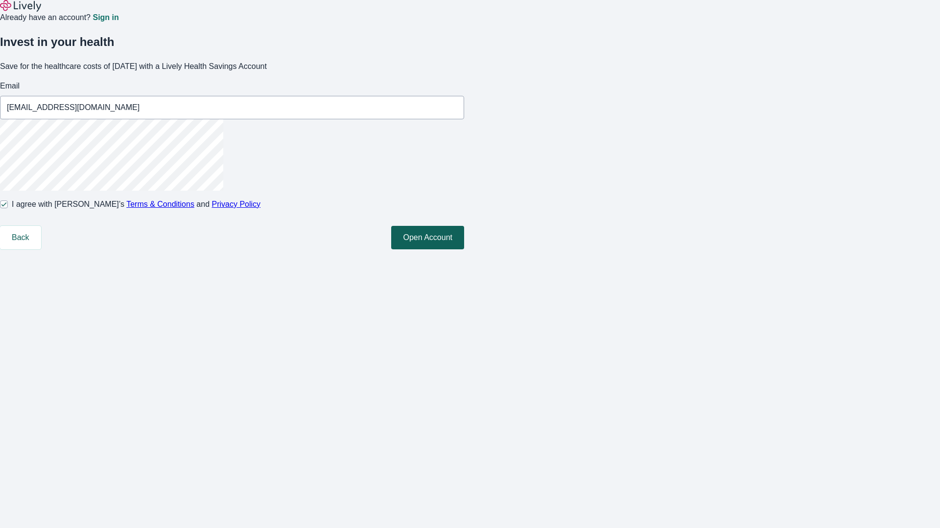 The height and width of the screenshot is (528, 940). I want to click on a: Sign in, so click(105, 18).